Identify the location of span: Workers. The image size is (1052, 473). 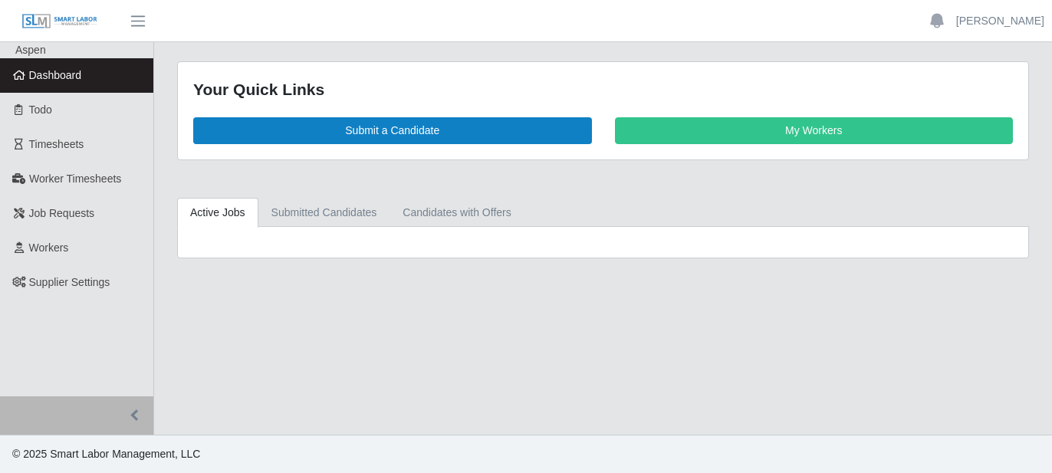
(49, 248).